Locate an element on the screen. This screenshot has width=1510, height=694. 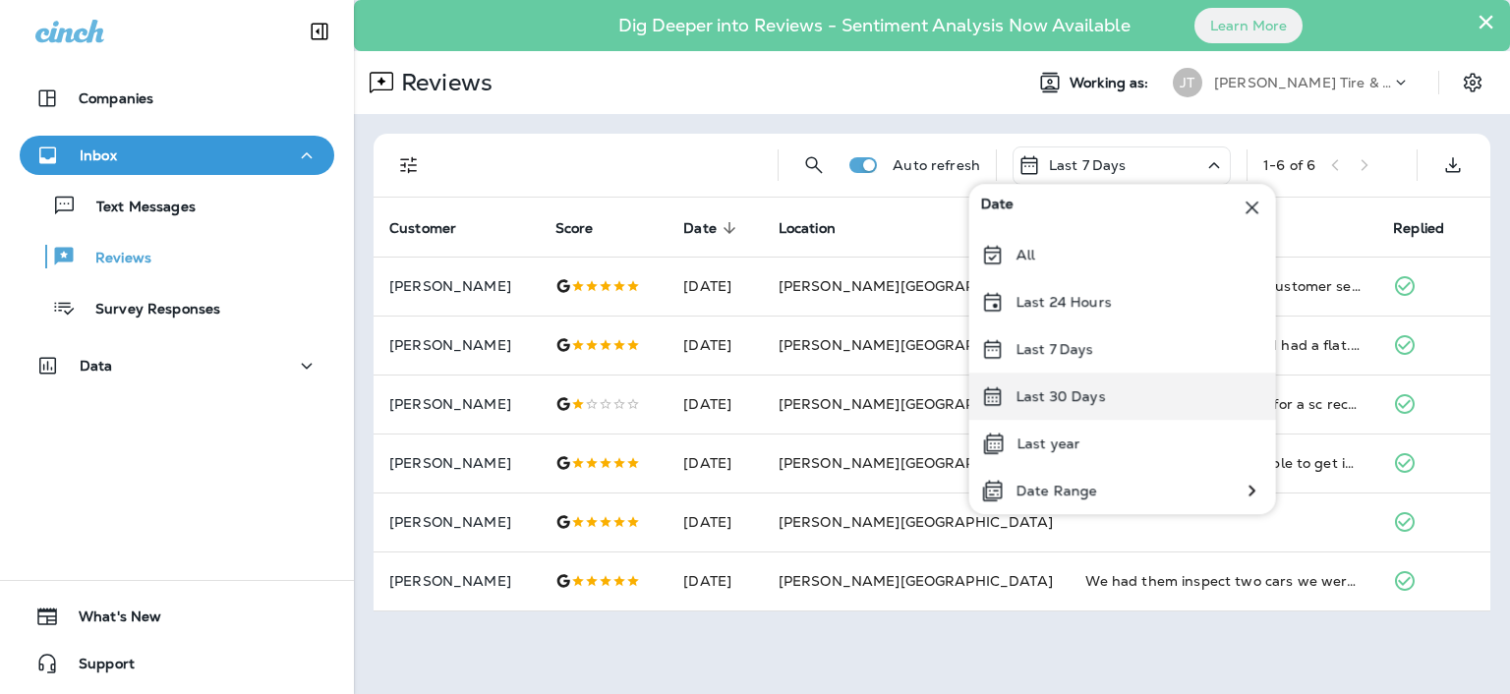
button: Learn More is located at coordinates (1248, 26).